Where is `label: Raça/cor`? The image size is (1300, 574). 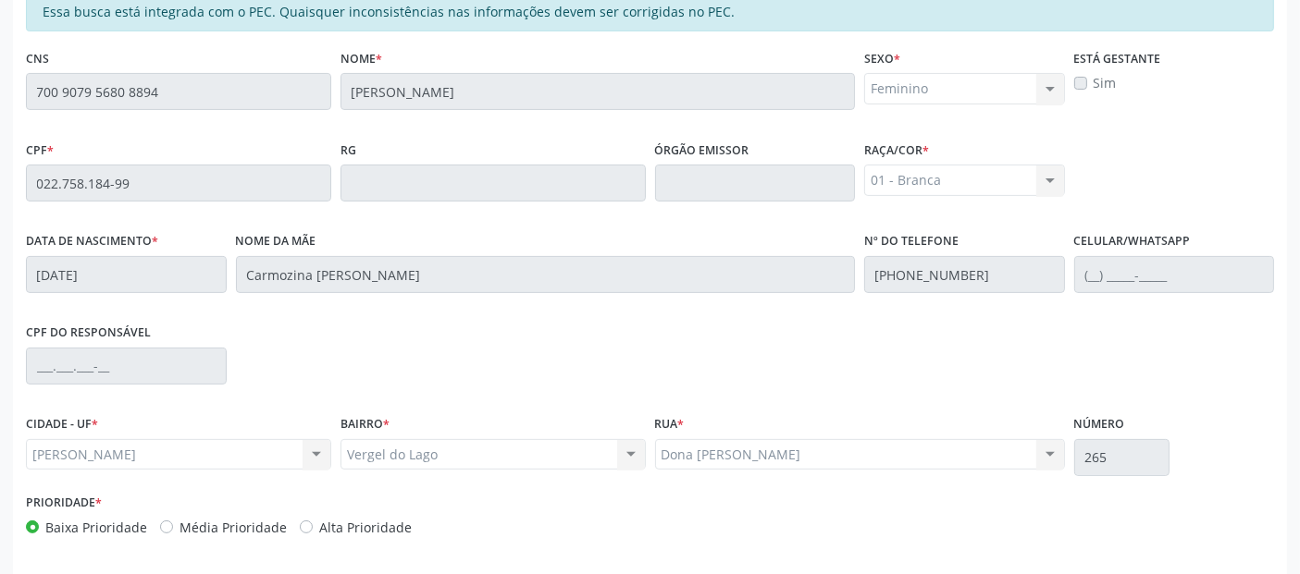
label: Raça/cor is located at coordinates (896, 150).